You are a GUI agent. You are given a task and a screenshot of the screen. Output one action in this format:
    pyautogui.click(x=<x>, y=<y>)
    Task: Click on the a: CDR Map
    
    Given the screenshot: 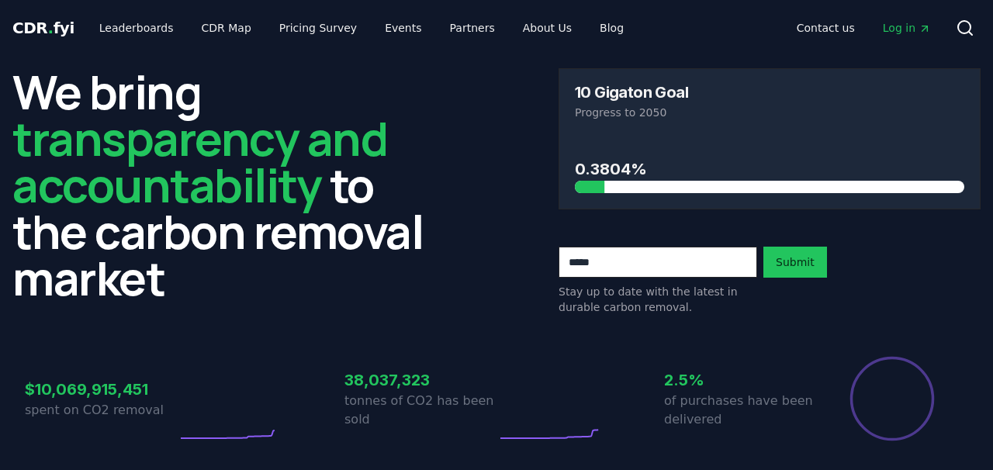 What is the action you would take?
    pyautogui.click(x=227, y=28)
    